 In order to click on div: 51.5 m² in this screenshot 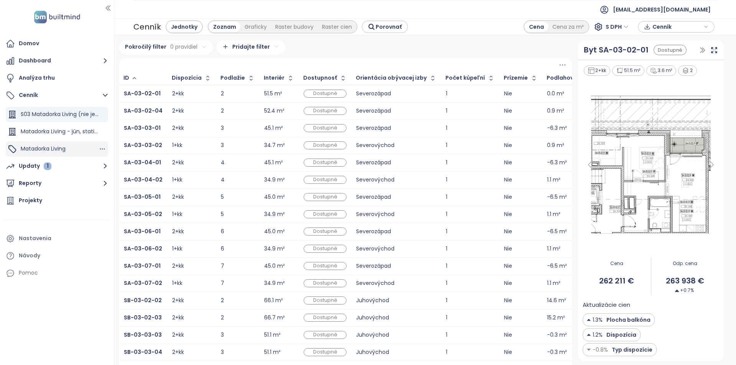, I will do `click(628, 71)`.